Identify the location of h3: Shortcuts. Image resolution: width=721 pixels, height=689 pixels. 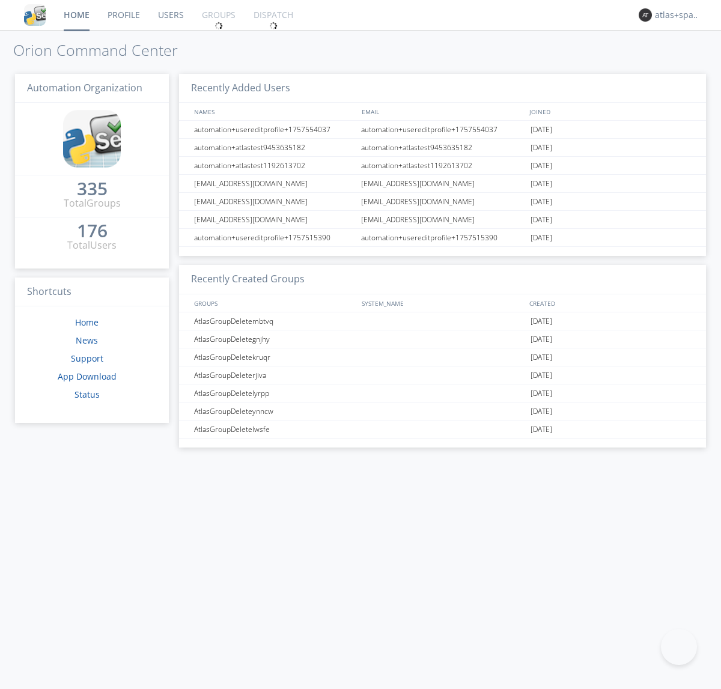
(92, 292).